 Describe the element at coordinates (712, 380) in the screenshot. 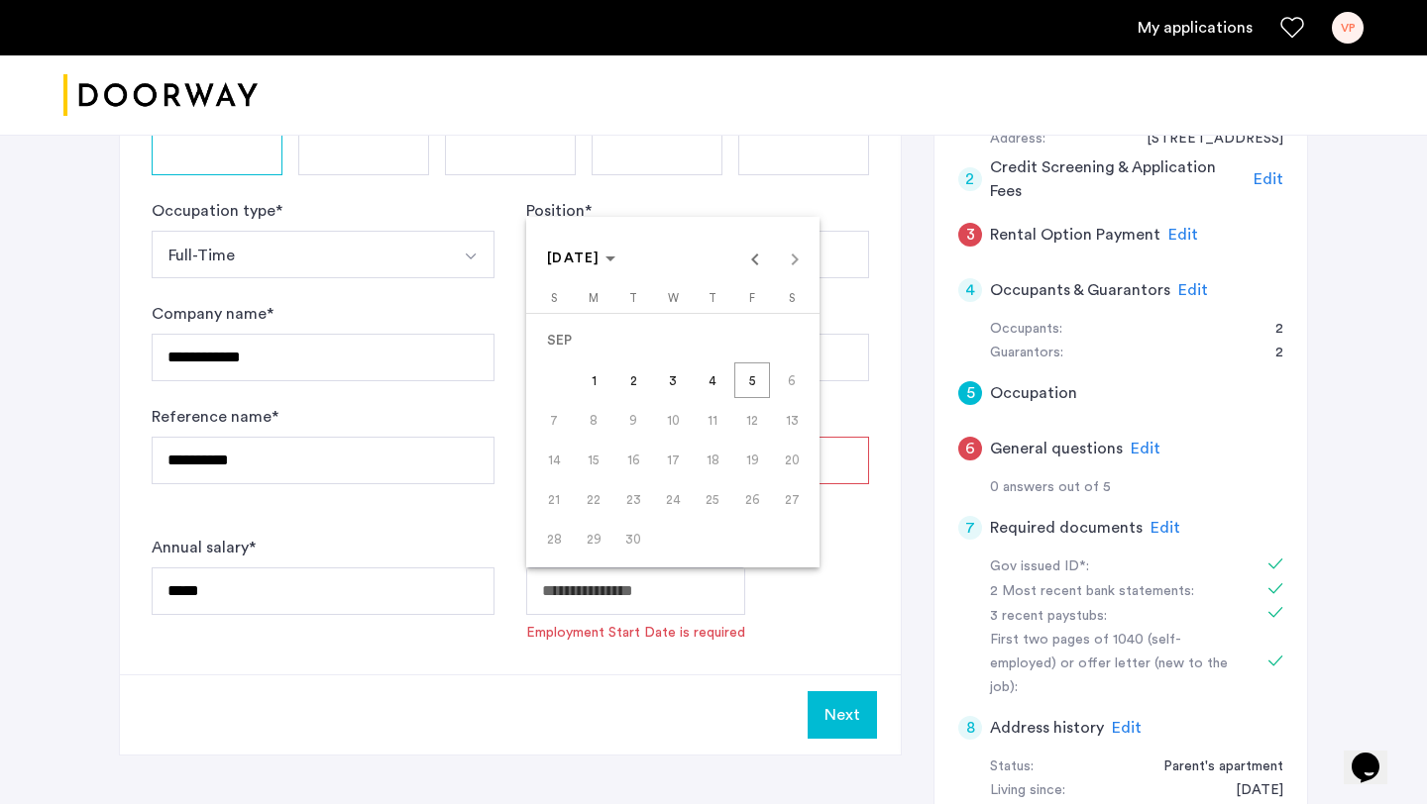

I see `span: 4` at that location.